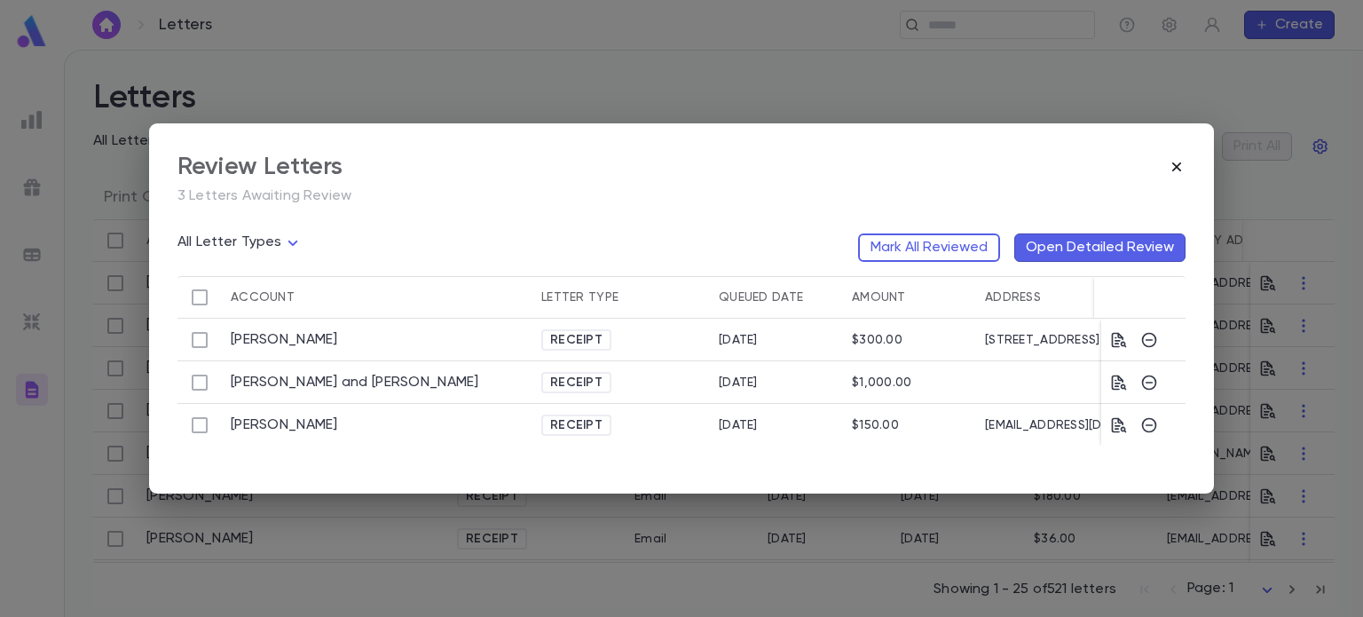  I want to click on p: 3 Letters Awaiting Review, so click(681, 196).